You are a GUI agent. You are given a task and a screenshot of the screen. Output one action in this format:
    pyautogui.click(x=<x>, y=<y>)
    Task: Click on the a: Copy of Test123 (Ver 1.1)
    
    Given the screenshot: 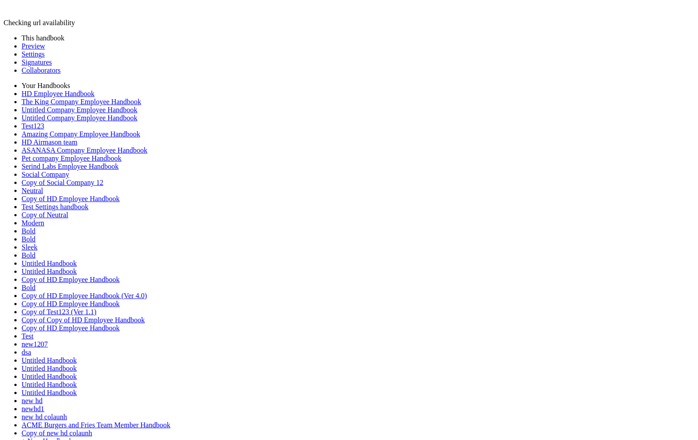 What is the action you would take?
    pyautogui.click(x=59, y=311)
    